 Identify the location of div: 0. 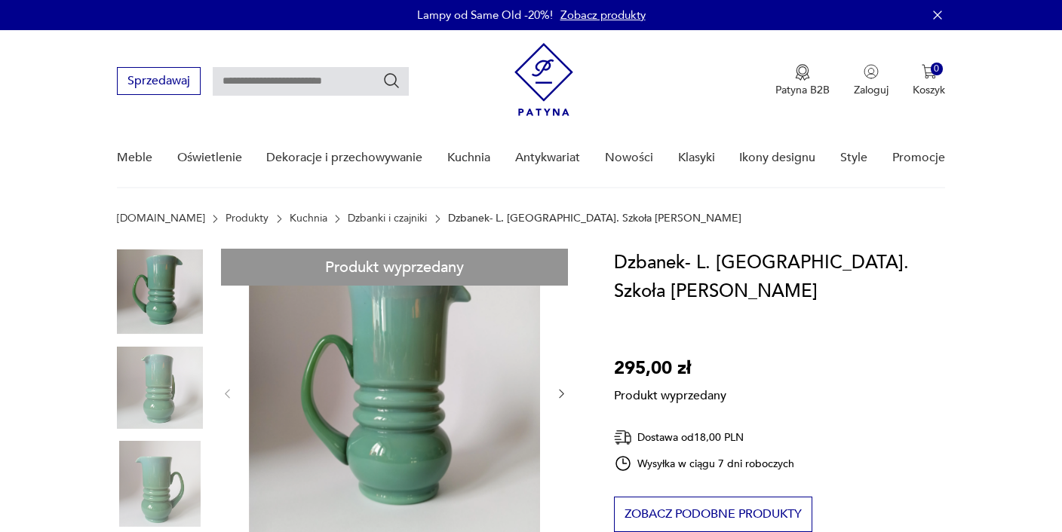
(937, 69).